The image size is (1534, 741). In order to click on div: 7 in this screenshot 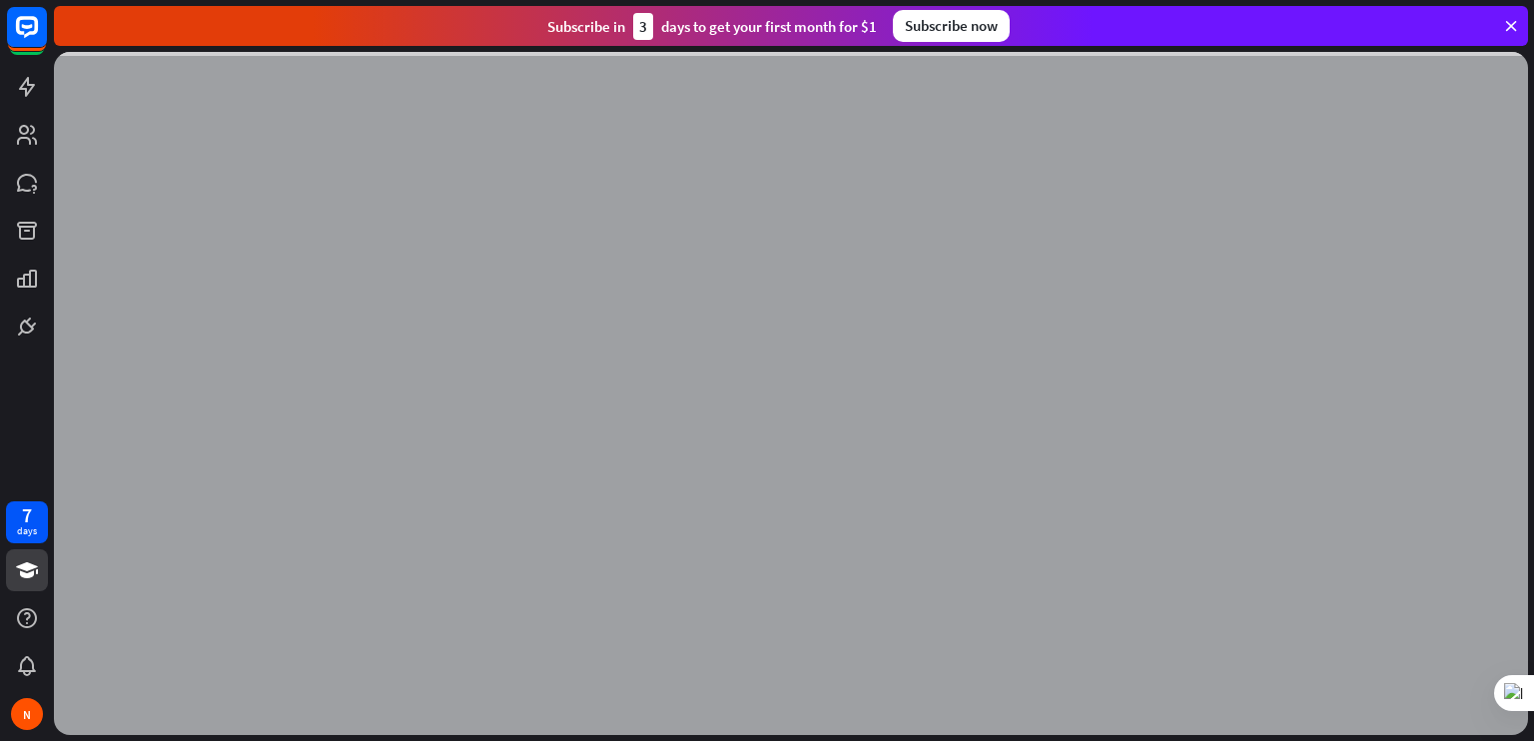, I will do `click(27, 515)`.